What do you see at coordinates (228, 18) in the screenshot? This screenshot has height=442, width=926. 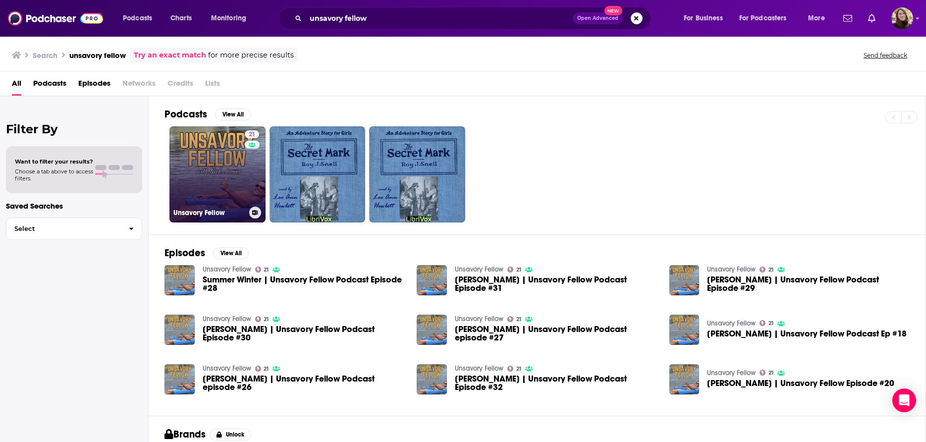 I see `span: Monitoring` at bounding box center [228, 18].